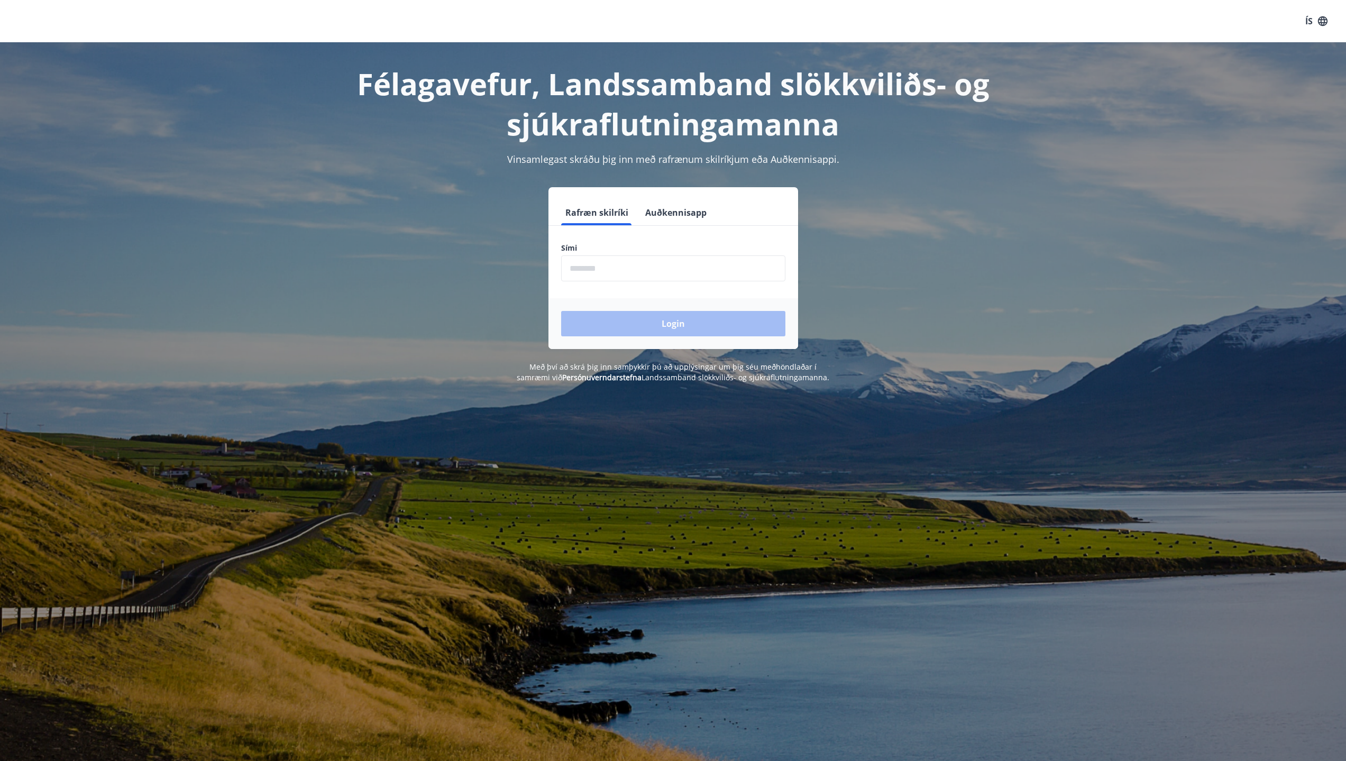  What do you see at coordinates (597, 213) in the screenshot?
I see `button: Rafræn skilríki` at bounding box center [597, 213].